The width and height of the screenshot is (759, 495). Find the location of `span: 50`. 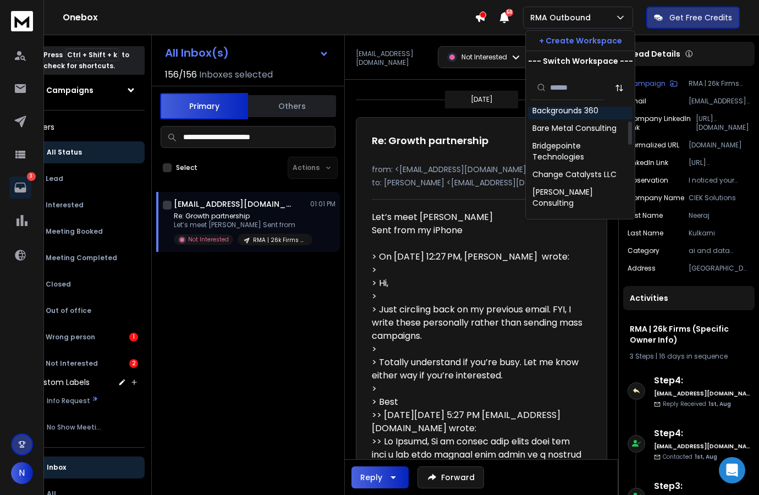

span: 50 is located at coordinates (509, 13).